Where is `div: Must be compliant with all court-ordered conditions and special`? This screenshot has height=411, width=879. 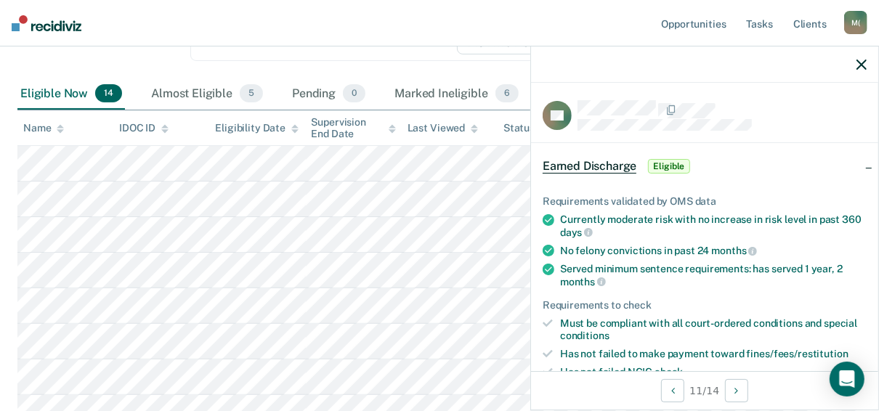
div: Must be compliant with all court-ordered conditions and special is located at coordinates (713, 330).